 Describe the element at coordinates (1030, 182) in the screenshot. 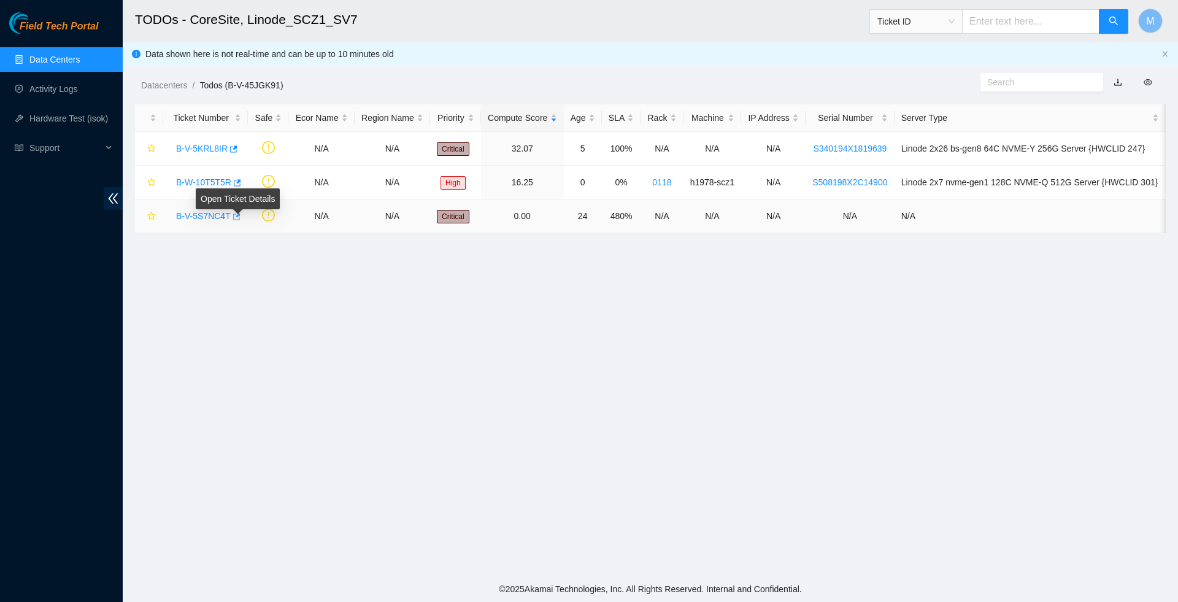

I see `td: Linode 2x7 nvme-gen1 128C NVME-Q 512G Server {HWCLID 301}` at that location.